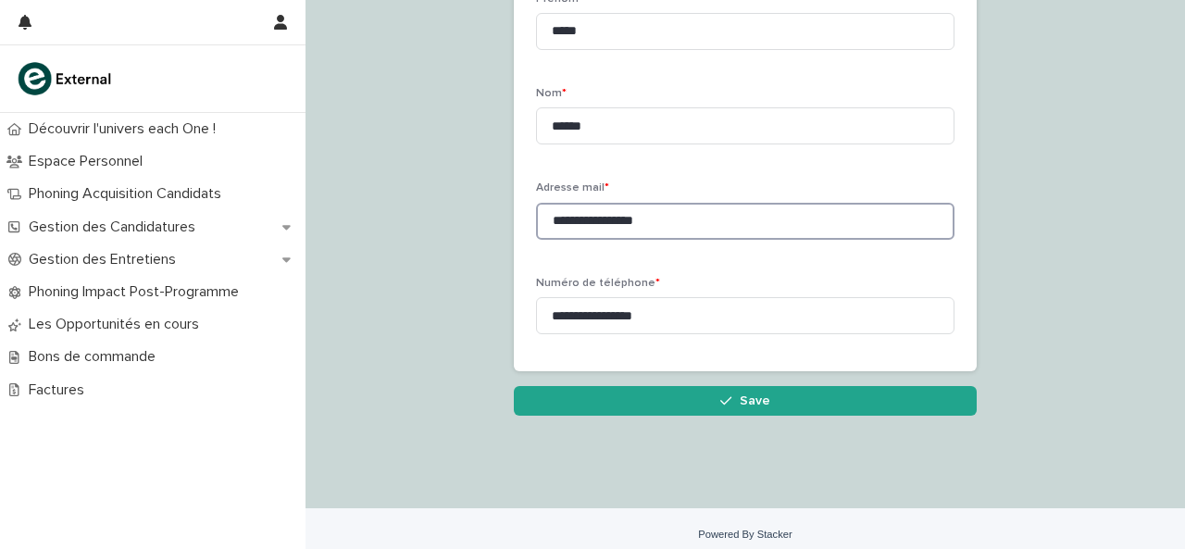  What do you see at coordinates (137, 292) in the screenshot?
I see `p: Phoning Impact Post-Programme` at bounding box center [137, 292].